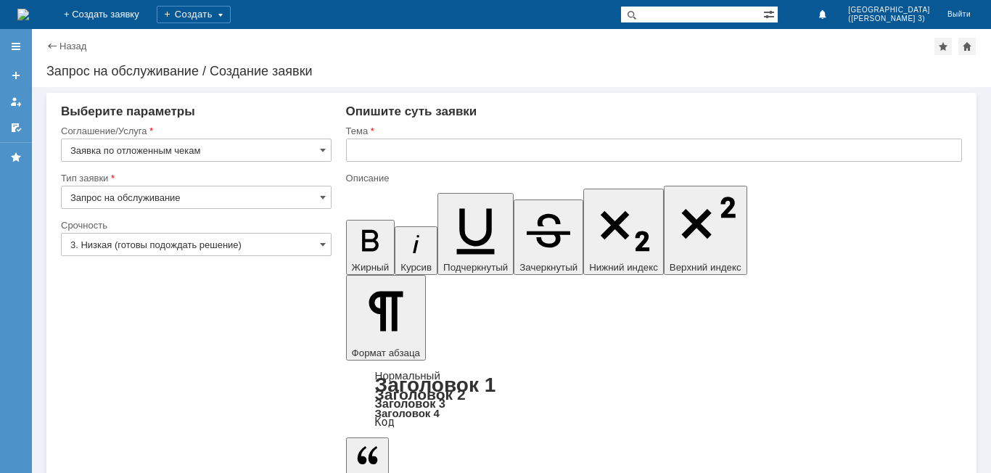 Image resolution: width=991 pixels, height=473 pixels. Describe the element at coordinates (416, 250) in the screenshot. I see `button: Курсив` at that location.